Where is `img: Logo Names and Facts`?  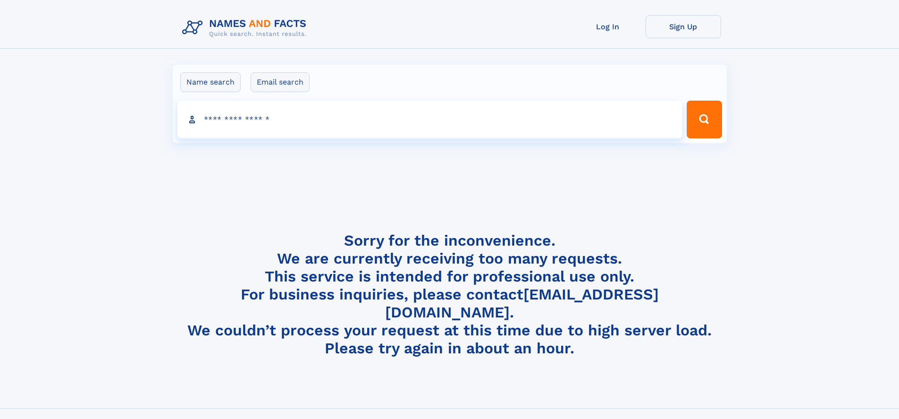
img: Logo Names and Facts is located at coordinates (246, 28).